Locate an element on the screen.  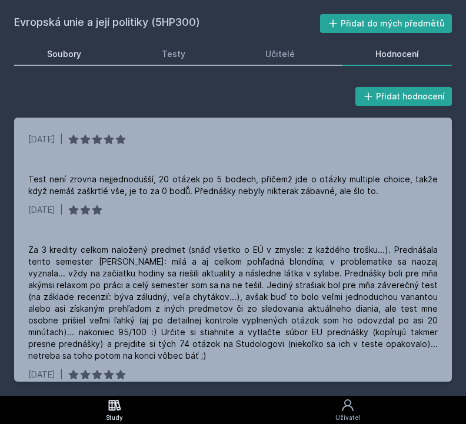
h2: Evropská unie a její politiky (5HP300) is located at coordinates (167, 24).